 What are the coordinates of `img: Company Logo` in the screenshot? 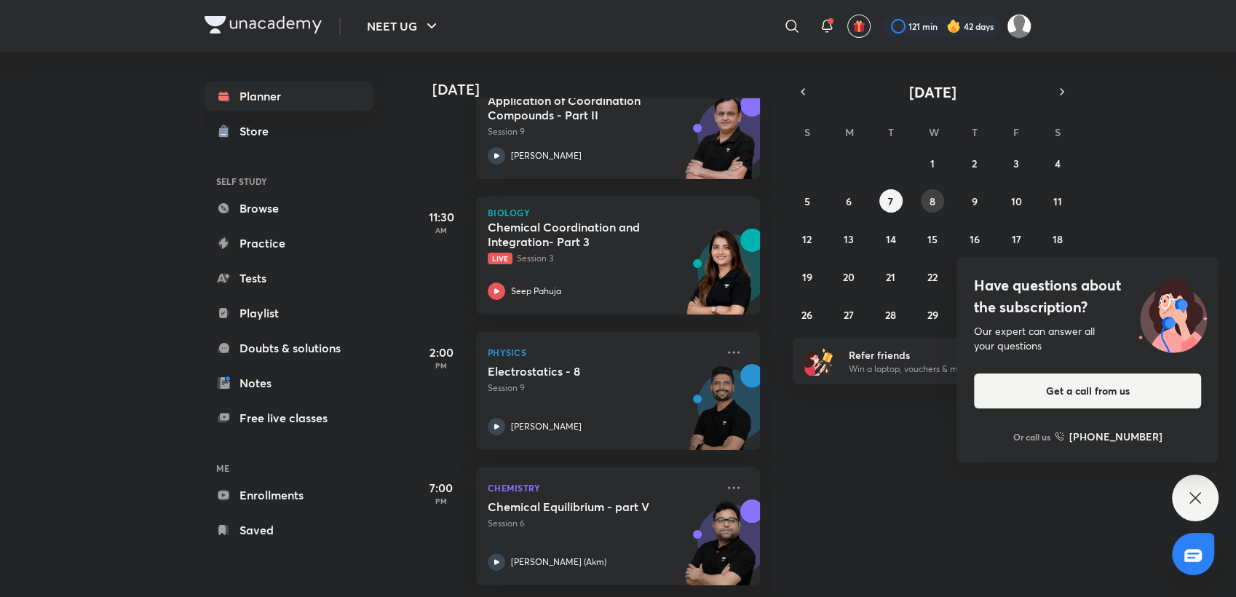 It's located at (263, 25).